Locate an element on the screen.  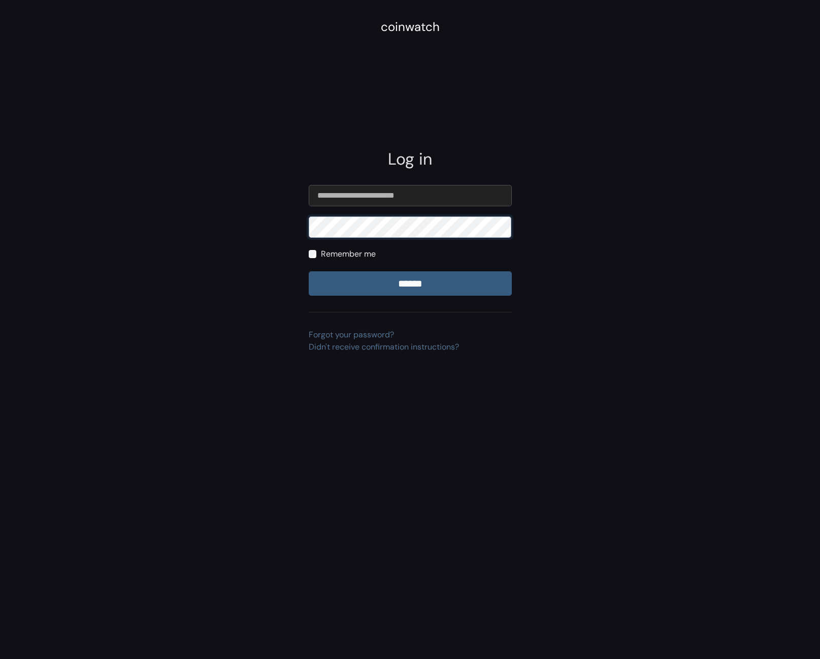
a: coinwatch is located at coordinates (410, 28).